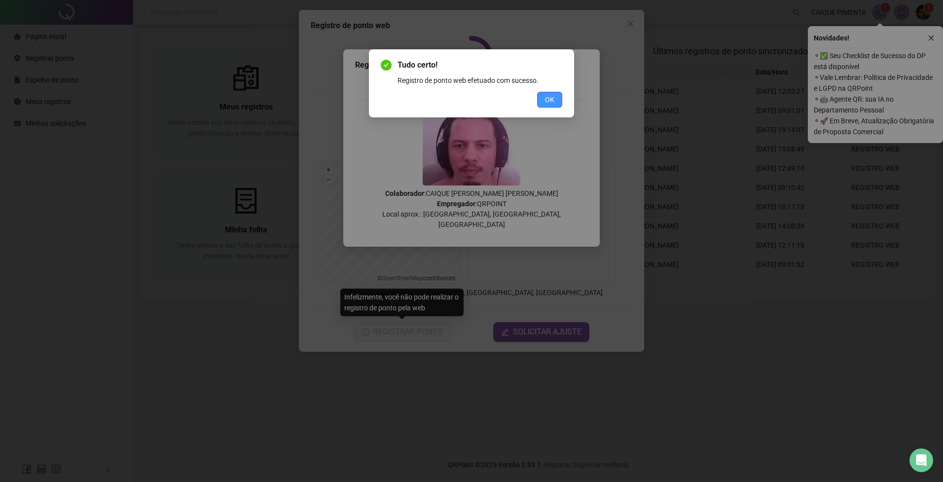 This screenshot has width=943, height=482. Describe the element at coordinates (386, 65) in the screenshot. I see `span: check-circle` at that location.